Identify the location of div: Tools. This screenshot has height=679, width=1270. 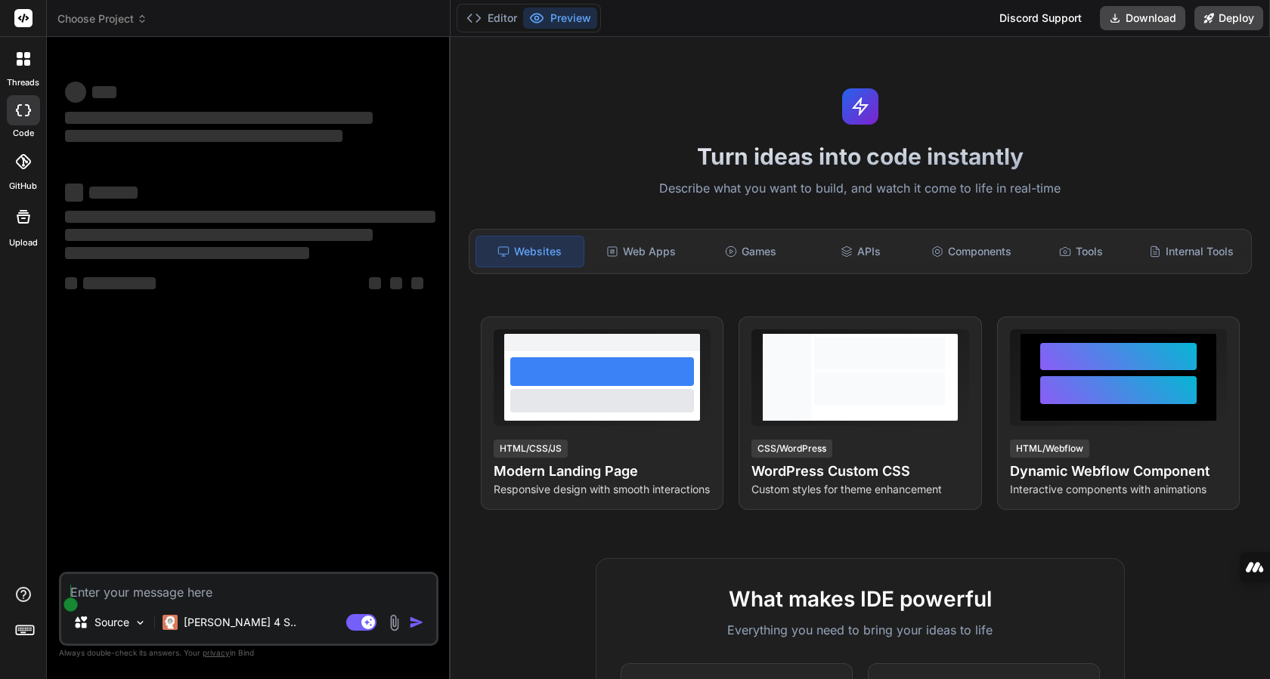
(1081, 252).